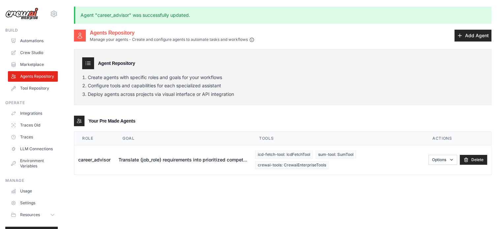 This screenshot has width=502, height=229. What do you see at coordinates (183, 160) in the screenshot?
I see `td: Translate {job_role} requirements into prioritized compet...` at bounding box center [183, 160].